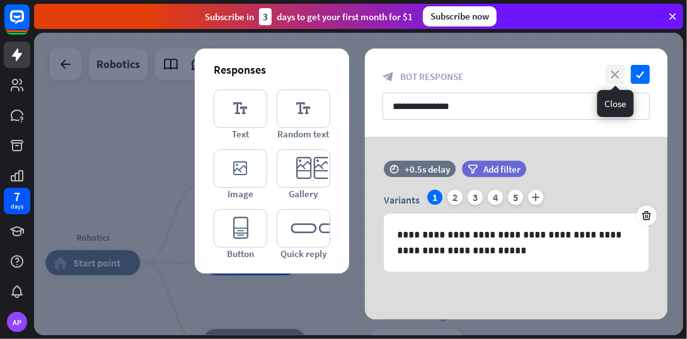 This screenshot has width=687, height=339. Describe the element at coordinates (501, 169) in the screenshot. I see `span: Add filter` at that location.